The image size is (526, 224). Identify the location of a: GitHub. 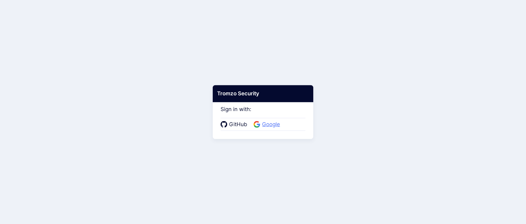
(235, 125).